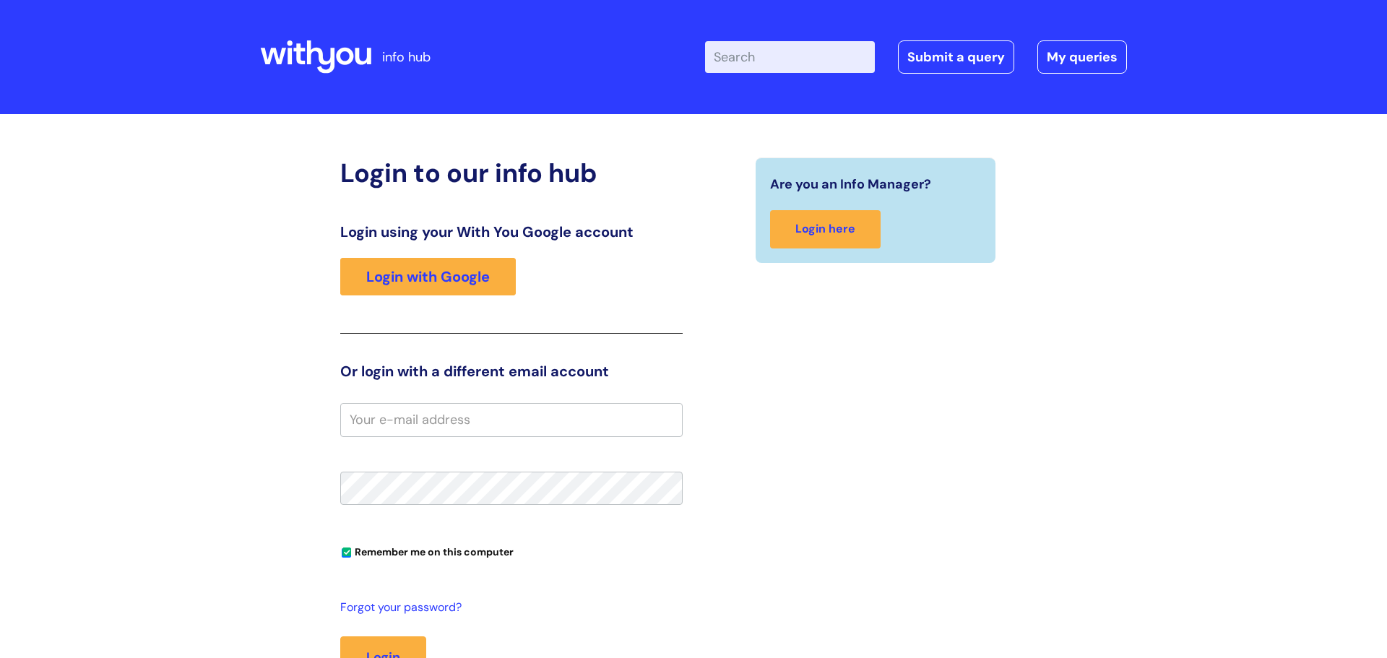 This screenshot has width=1387, height=658. I want to click on a: Login with Google, so click(428, 277).